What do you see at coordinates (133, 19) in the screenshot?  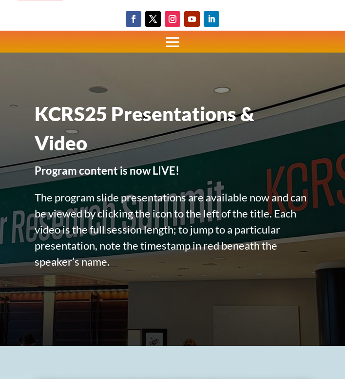 I see `a: Follow on Facebook` at bounding box center [133, 19].